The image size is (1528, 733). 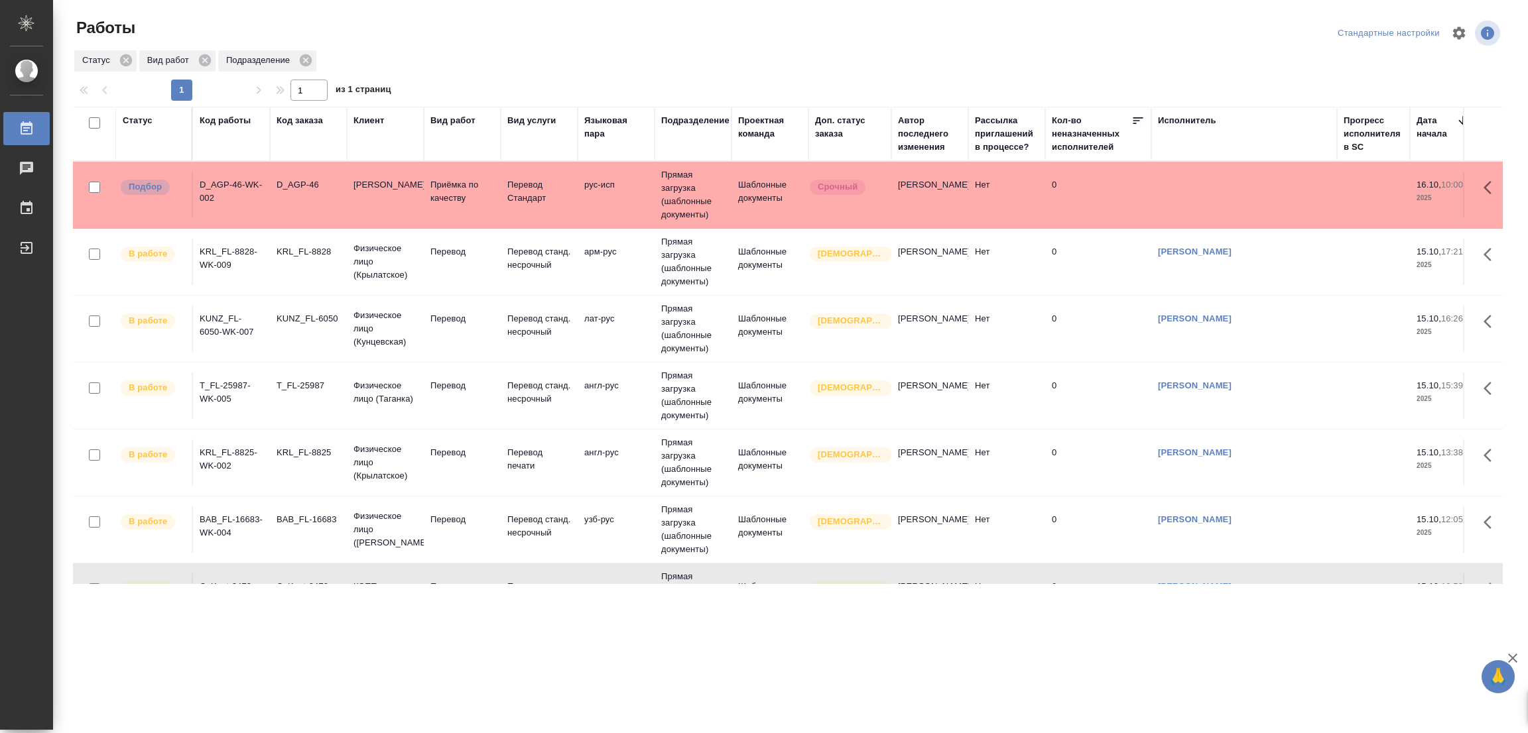 What do you see at coordinates (539, 460) in the screenshot?
I see `p: Перевод печати` at bounding box center [539, 460].